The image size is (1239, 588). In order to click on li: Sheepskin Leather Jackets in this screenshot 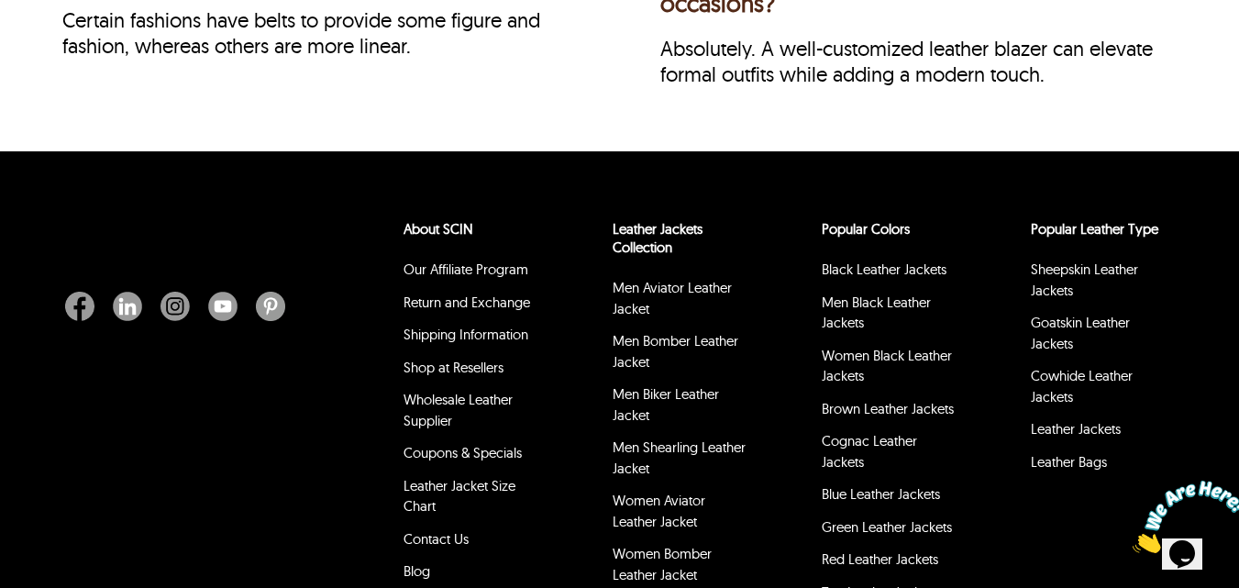, I will do `click(1098, 283)`.